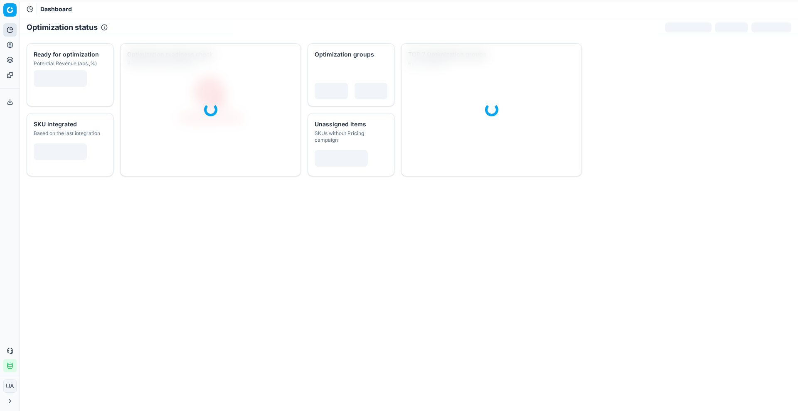 The height and width of the screenshot is (411, 798). What do you see at coordinates (69, 124) in the screenshot?
I see `div: SKU integrated` at bounding box center [69, 124].